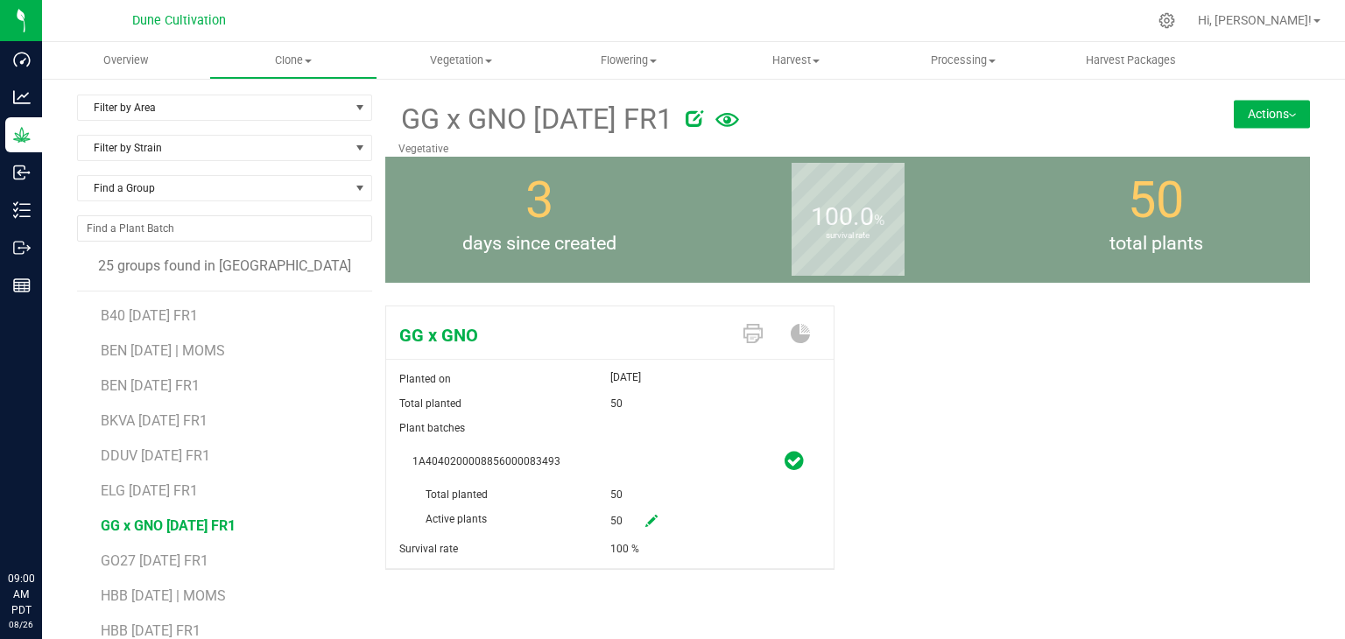 The width and height of the screenshot is (1345, 639). Describe the element at coordinates (292, 60) in the screenshot. I see `span: Clone` at that location.